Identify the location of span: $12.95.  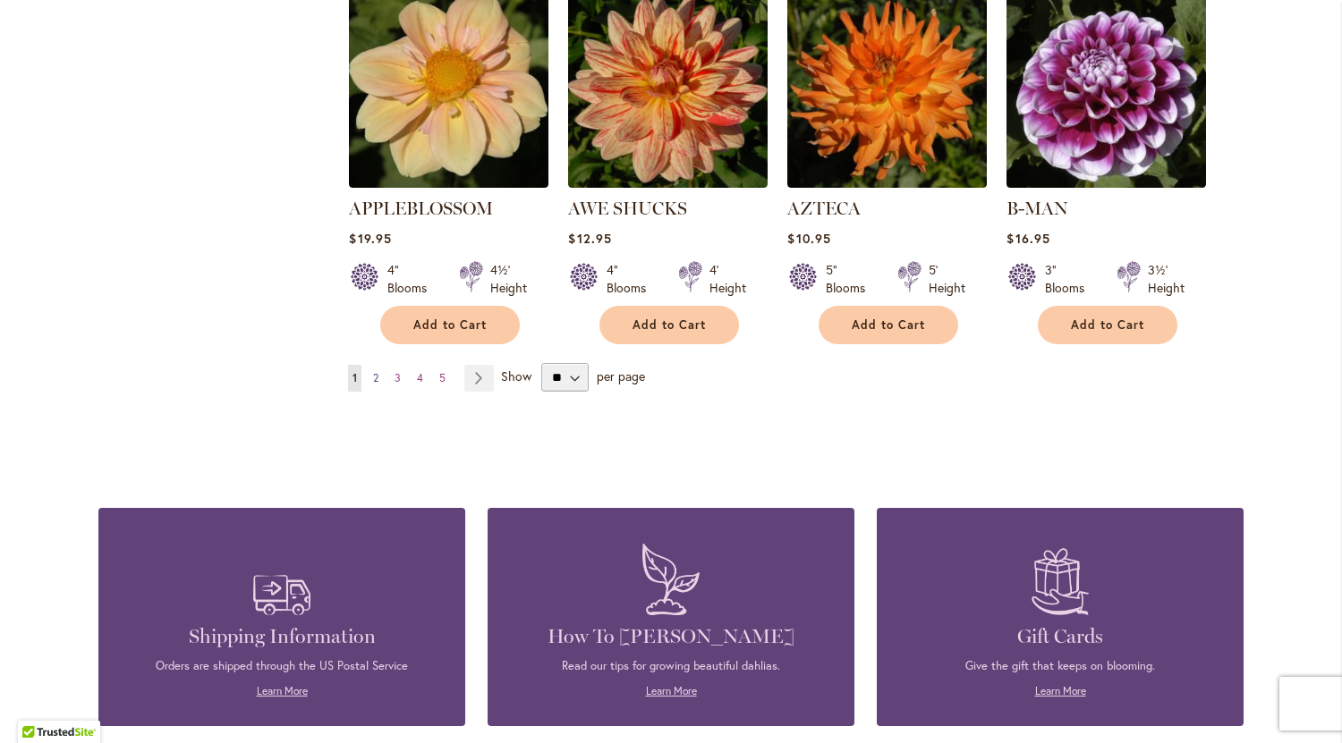
(589, 238).